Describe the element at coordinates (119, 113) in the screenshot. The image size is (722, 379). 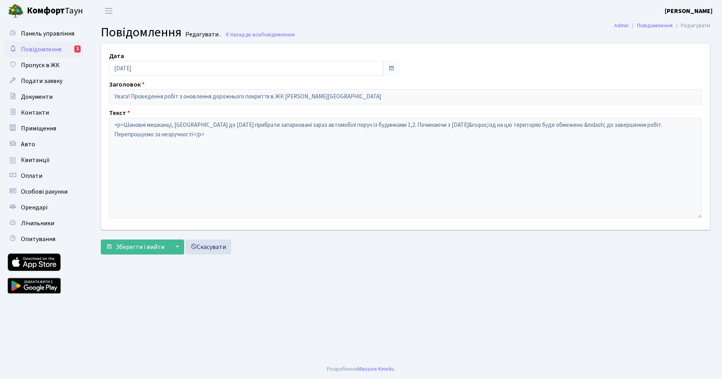
I see `label: Текст` at that location.